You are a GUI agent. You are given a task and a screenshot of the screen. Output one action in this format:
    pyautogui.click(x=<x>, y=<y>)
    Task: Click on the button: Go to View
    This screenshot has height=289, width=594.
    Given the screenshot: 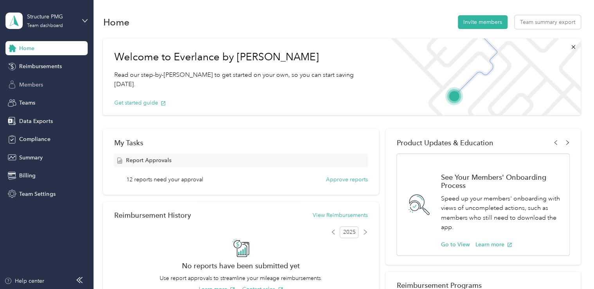 What is the action you would take?
    pyautogui.click(x=455, y=244)
    